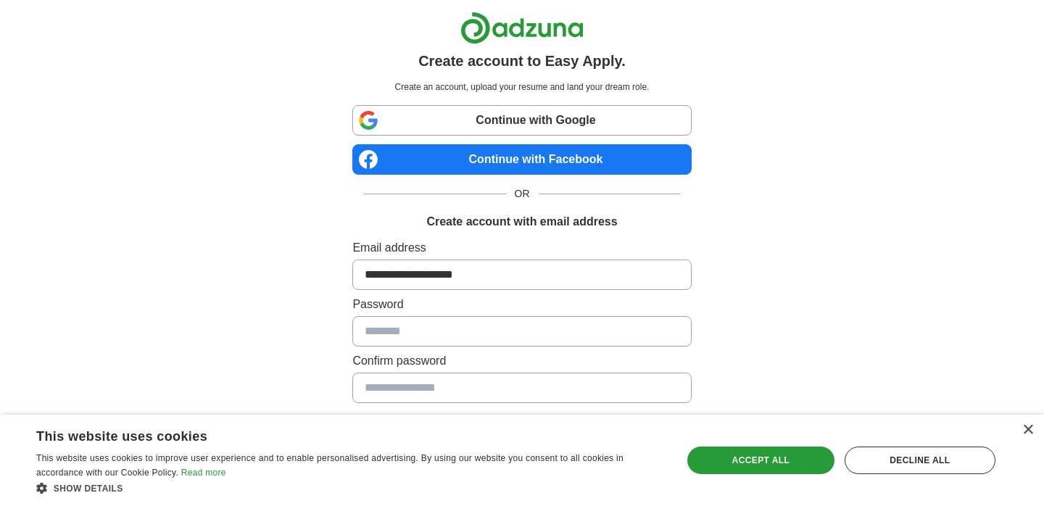 Image resolution: width=1044 pixels, height=506 pixels. Describe the element at coordinates (1027, 430) in the screenshot. I see `div: Close` at that location.